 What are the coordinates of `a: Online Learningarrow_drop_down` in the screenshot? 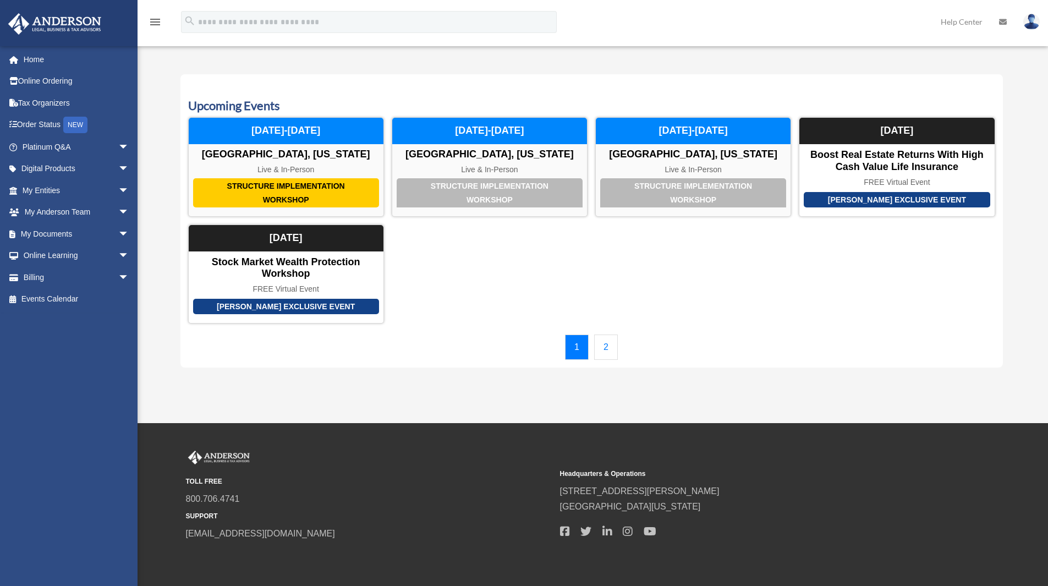 It's located at (76, 256).